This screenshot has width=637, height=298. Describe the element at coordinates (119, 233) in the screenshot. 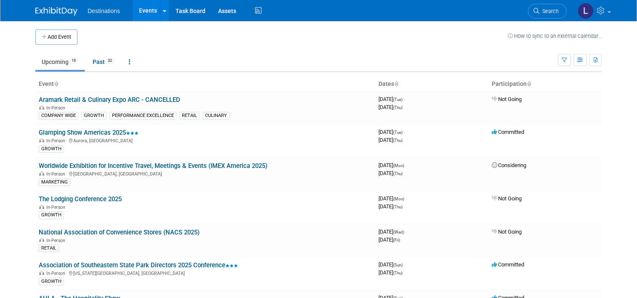

I see `a: National Association of Convenience Stores (NACS 2025)` at that location.